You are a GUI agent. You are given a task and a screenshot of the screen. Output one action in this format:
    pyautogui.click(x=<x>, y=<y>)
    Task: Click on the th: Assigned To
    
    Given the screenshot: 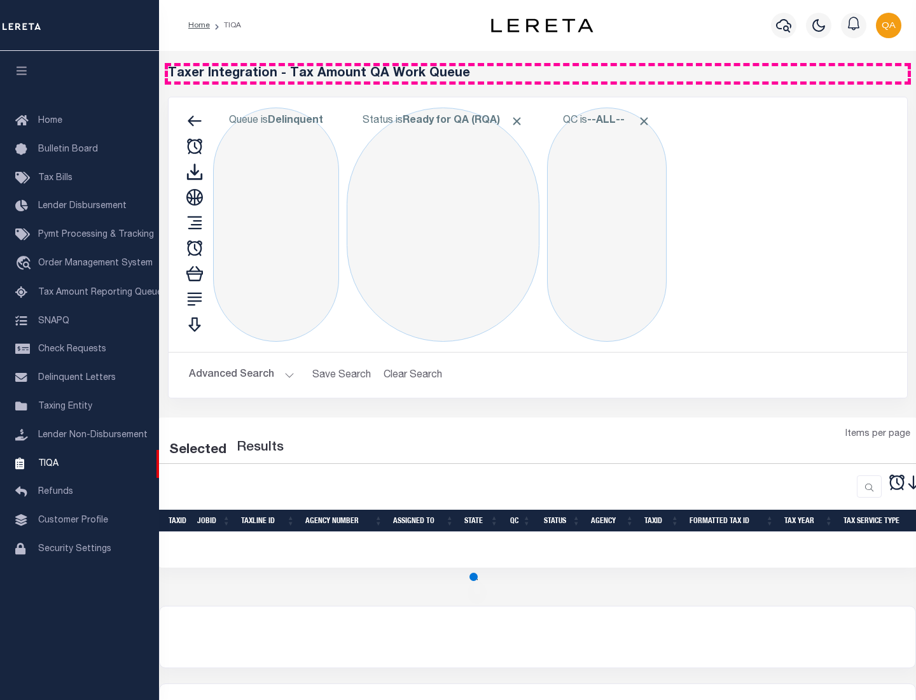 What is the action you would take?
    pyautogui.click(x=424, y=520)
    